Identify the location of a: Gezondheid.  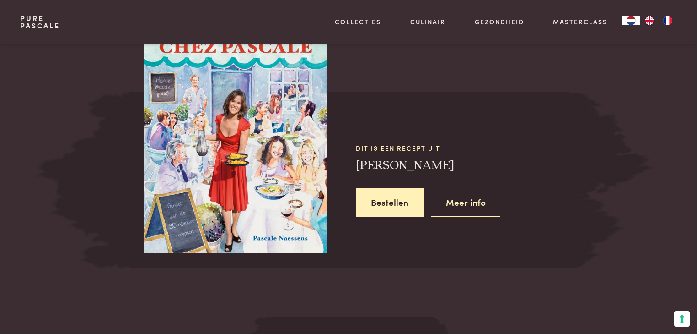
(500, 22).